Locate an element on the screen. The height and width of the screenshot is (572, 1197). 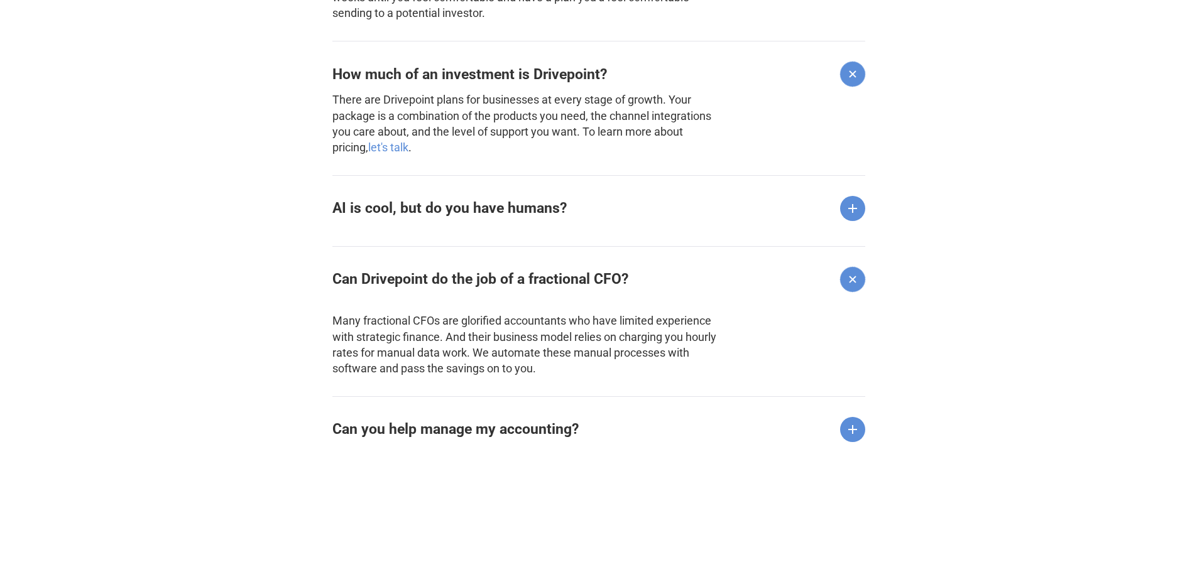
strong: Can Drivepoint do the job of a fractional CFO? is located at coordinates (480, 279).